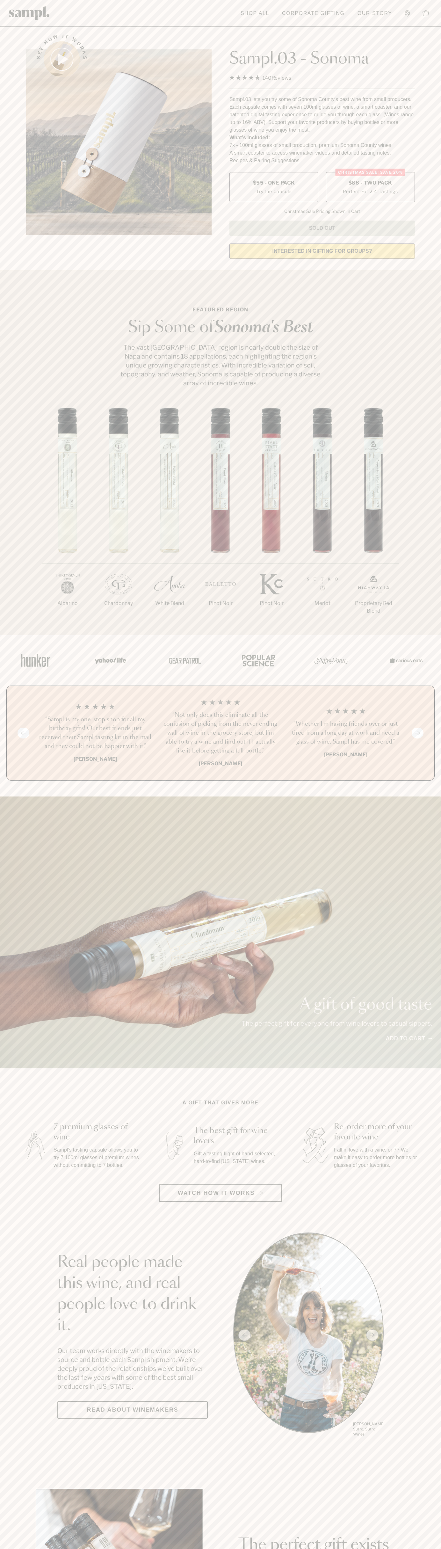  What do you see at coordinates (322, 145) in the screenshot?
I see `li: 7x - 100ml glasses of small production, premium Sonoma County wines` at bounding box center [322, 145].